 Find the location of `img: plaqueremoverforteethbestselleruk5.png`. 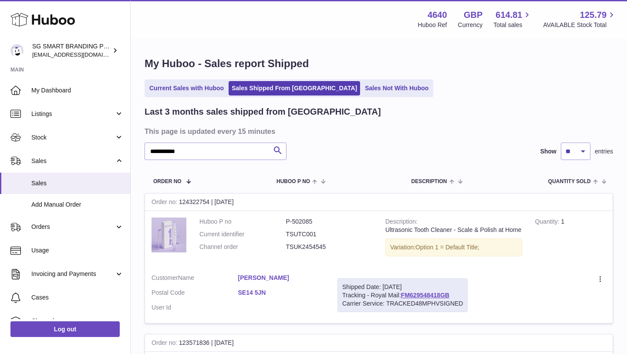

img: plaqueremoverforteethbestselleruk5.png is located at coordinates (169, 235).